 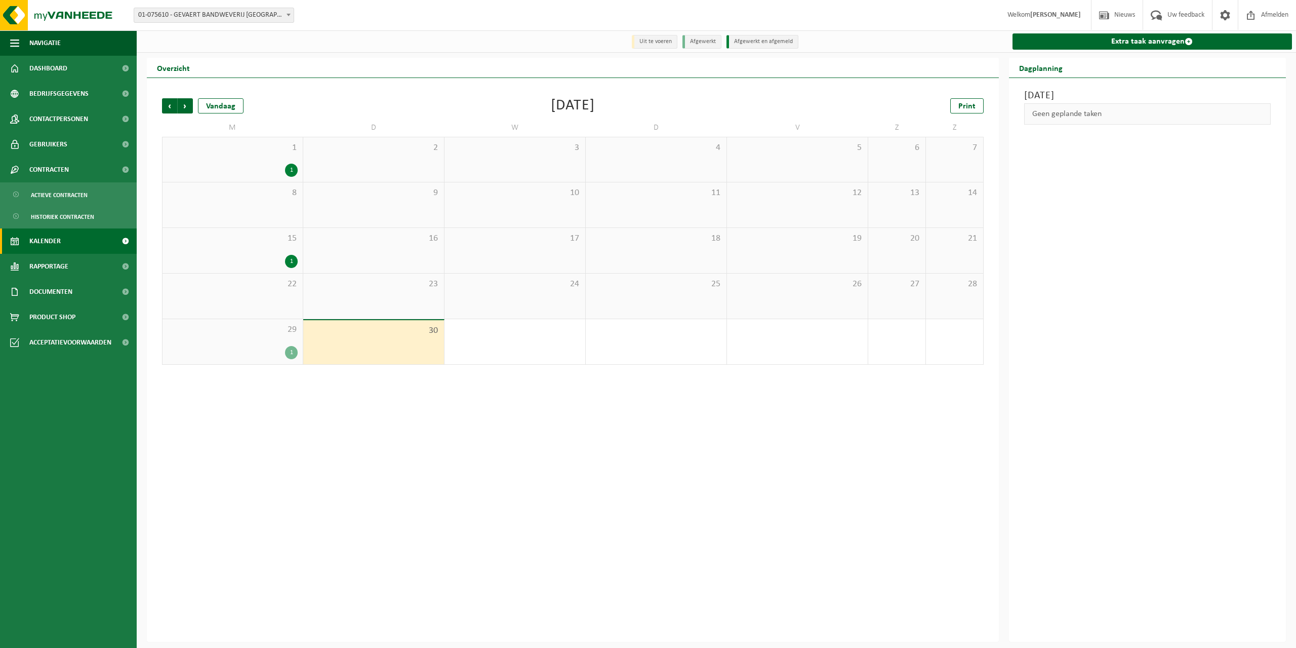 I want to click on span: 3, so click(x=515, y=148).